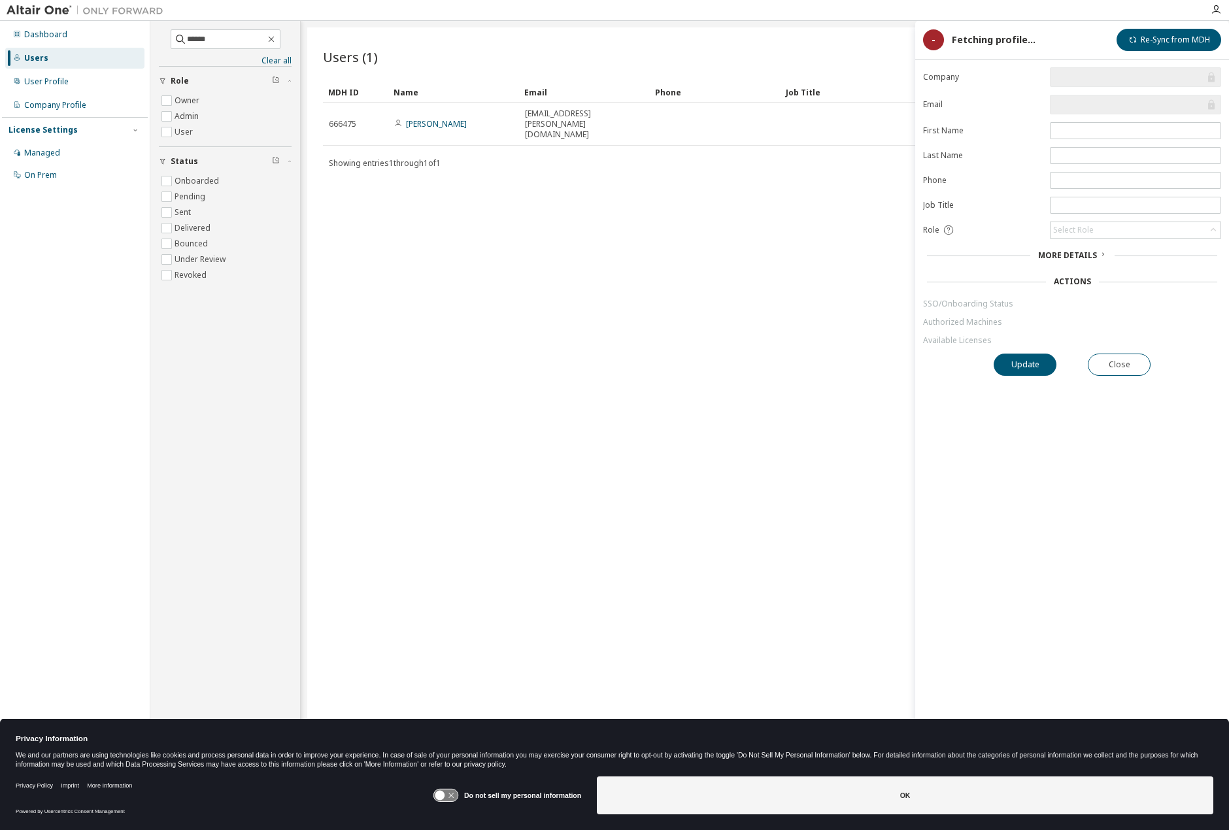  I want to click on div: Phone, so click(715, 92).